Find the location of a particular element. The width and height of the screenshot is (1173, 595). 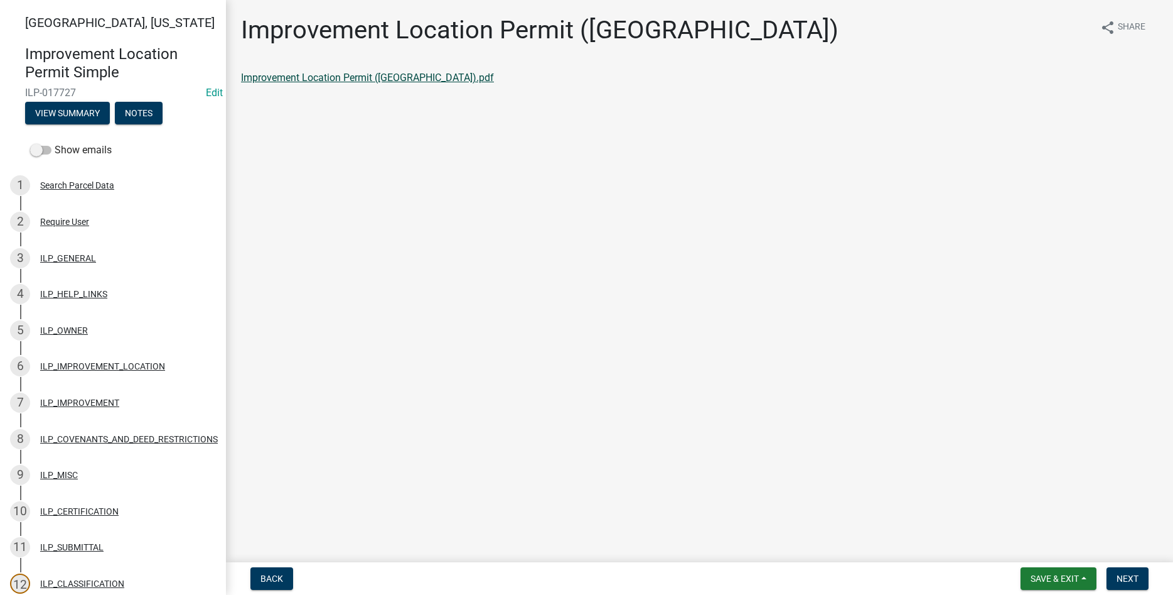

div: ILP_GENERAL is located at coordinates (68, 258).